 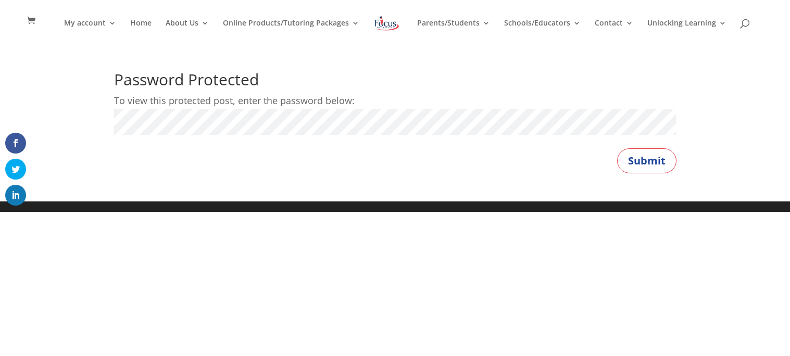 What do you see at coordinates (90, 31) in the screenshot?
I see `a: My account` at bounding box center [90, 31].